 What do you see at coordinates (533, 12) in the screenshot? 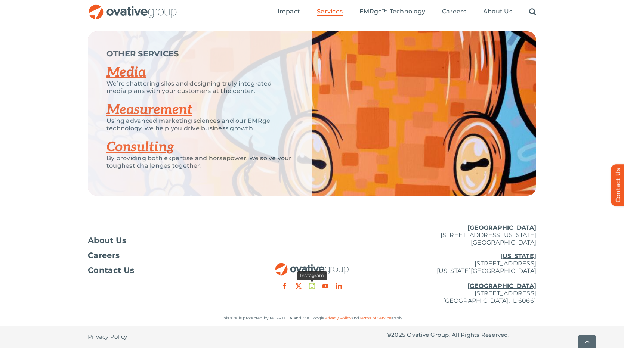
I see `a: Search` at bounding box center [533, 12].